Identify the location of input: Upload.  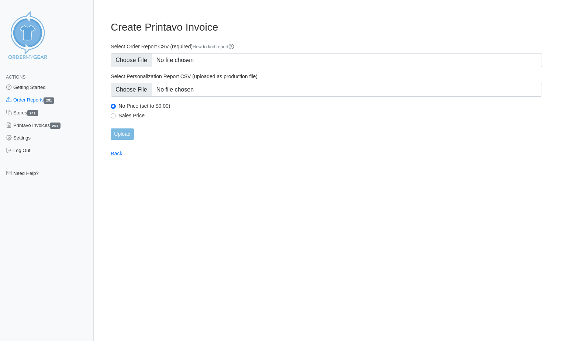
(122, 134).